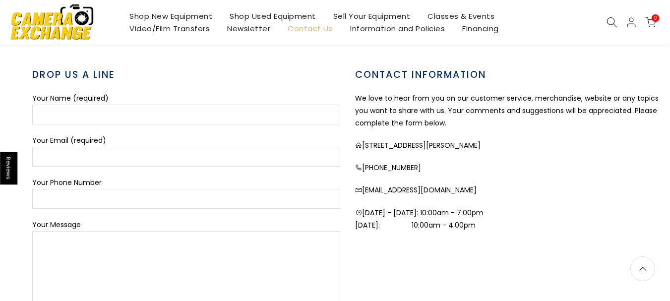  I want to click on a: 0, so click(651, 22).